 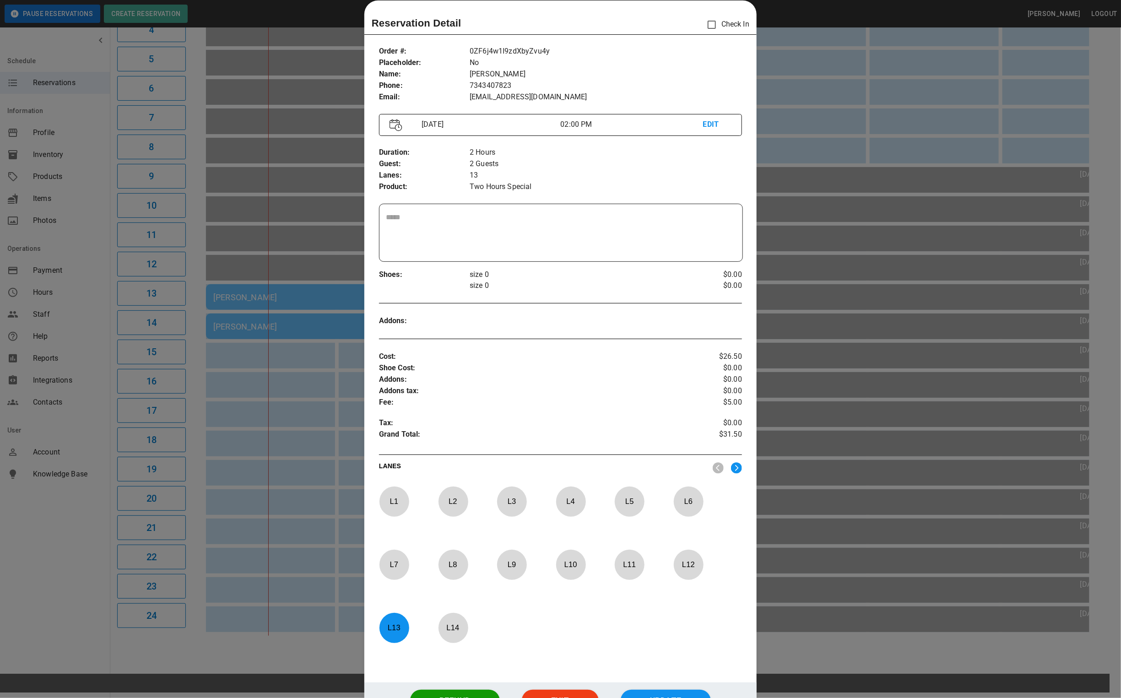 I want to click on p: L 8, so click(x=453, y=564).